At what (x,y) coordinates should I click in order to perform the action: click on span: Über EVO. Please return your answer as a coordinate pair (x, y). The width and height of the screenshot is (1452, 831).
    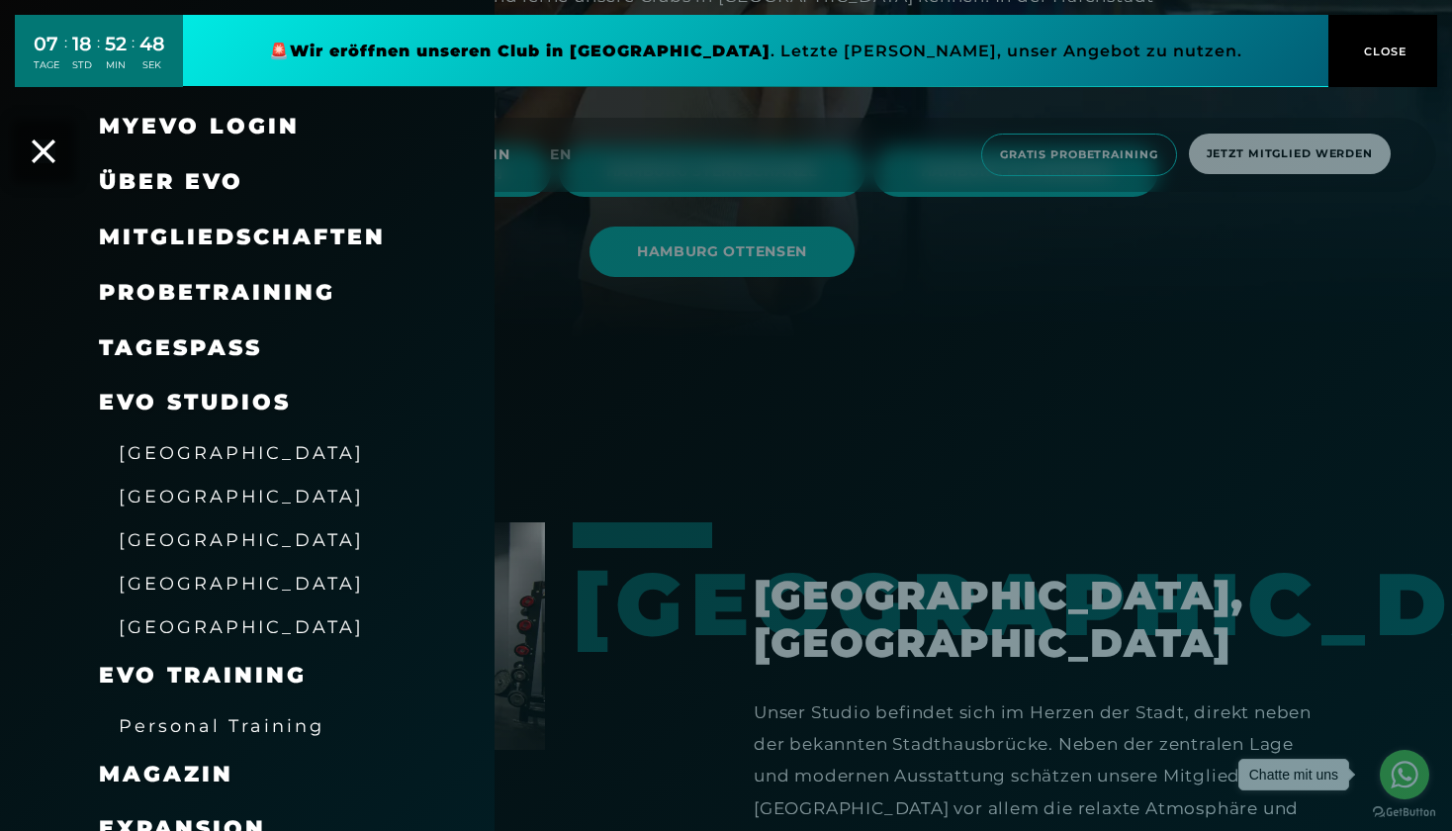
    Looking at the image, I should click on (171, 181).